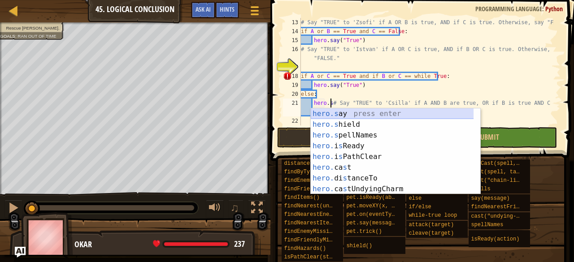 This screenshot has width=574, height=262. I want to click on div: health: 237 / 237, so click(199, 244).